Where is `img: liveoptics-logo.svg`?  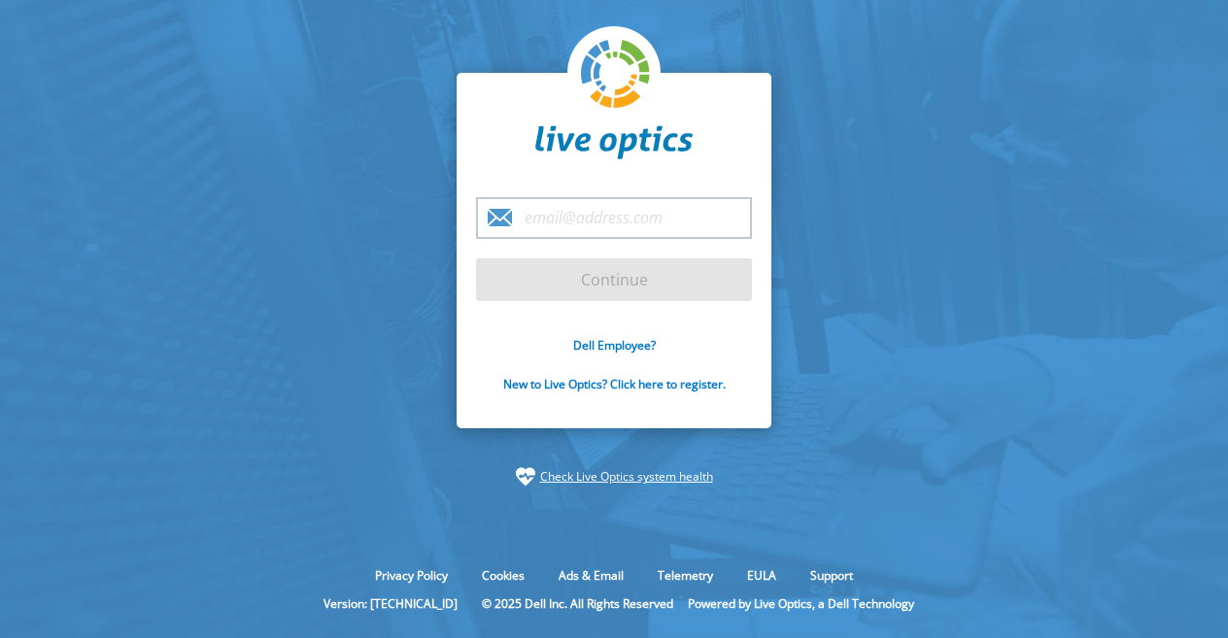 img: liveoptics-logo.svg is located at coordinates (616, 75).